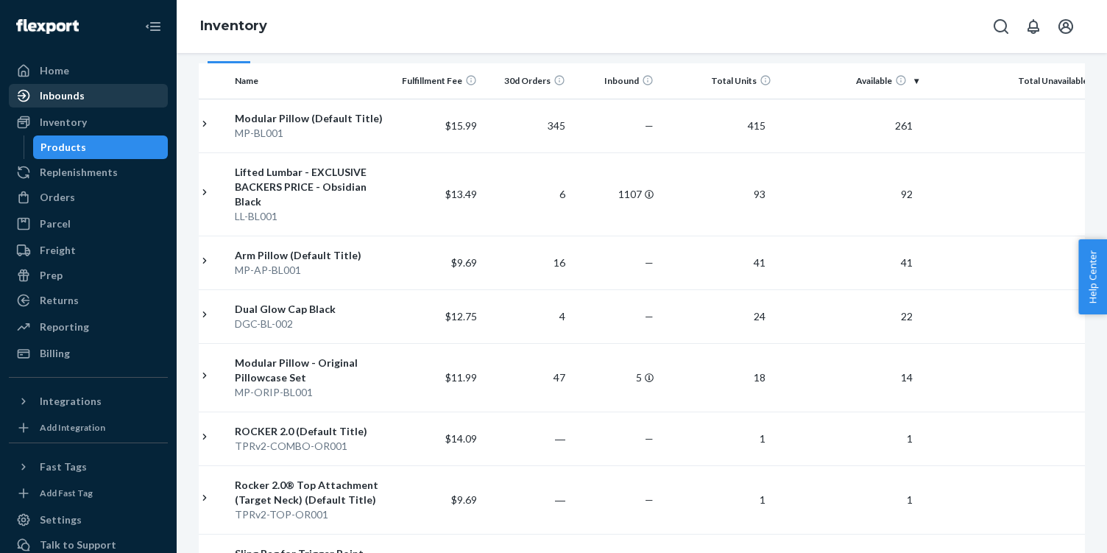 The height and width of the screenshot is (553, 1107). Describe the element at coordinates (88, 96) in the screenshot. I see `a: Inbounds` at that location.